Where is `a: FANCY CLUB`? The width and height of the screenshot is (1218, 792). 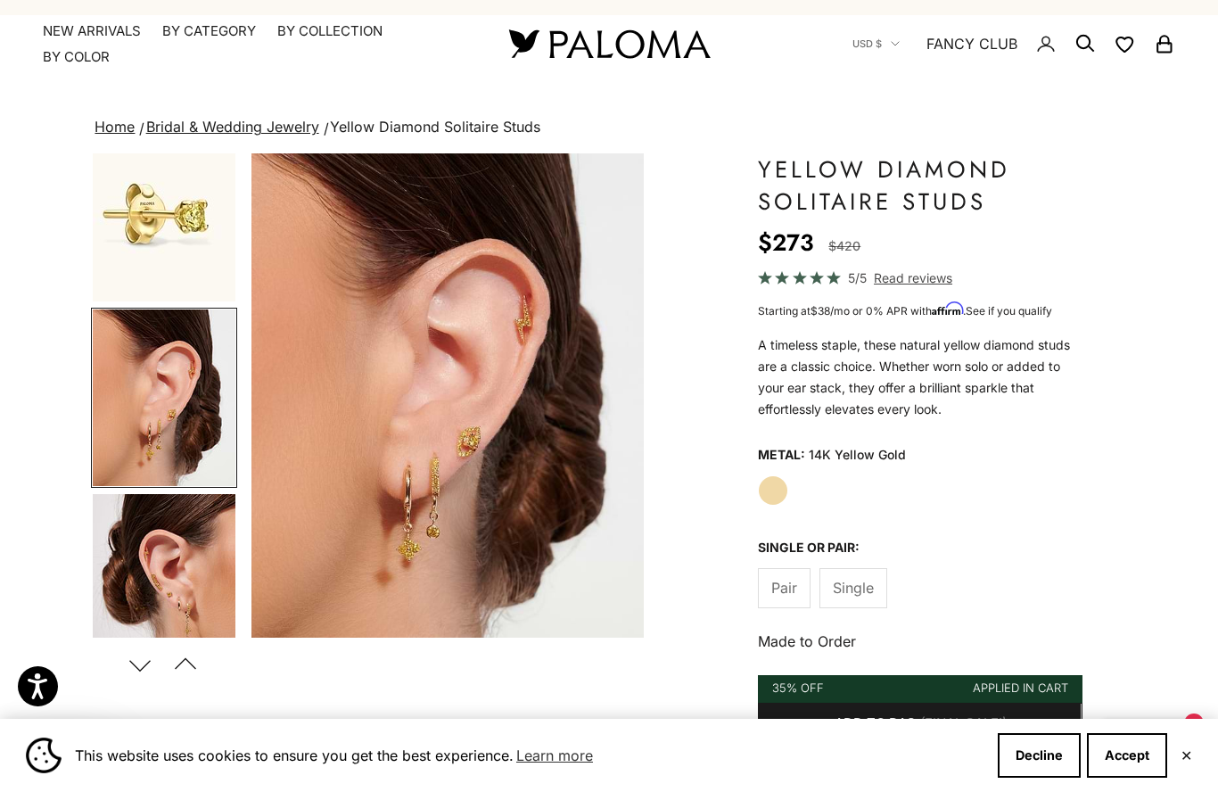
a: FANCY CLUB is located at coordinates (972, 44).